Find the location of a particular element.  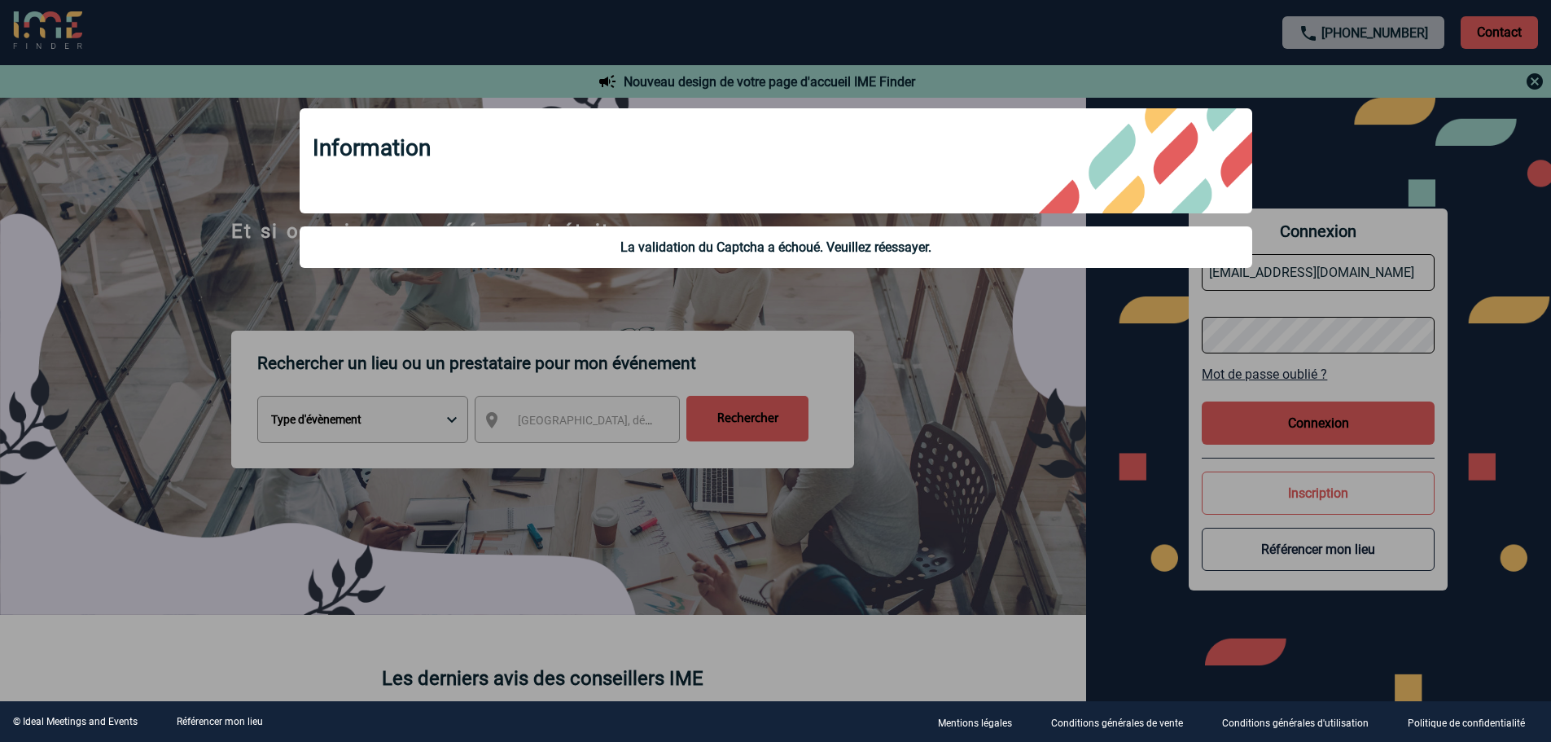

a: Politique de confidentialité is located at coordinates (1473, 722).